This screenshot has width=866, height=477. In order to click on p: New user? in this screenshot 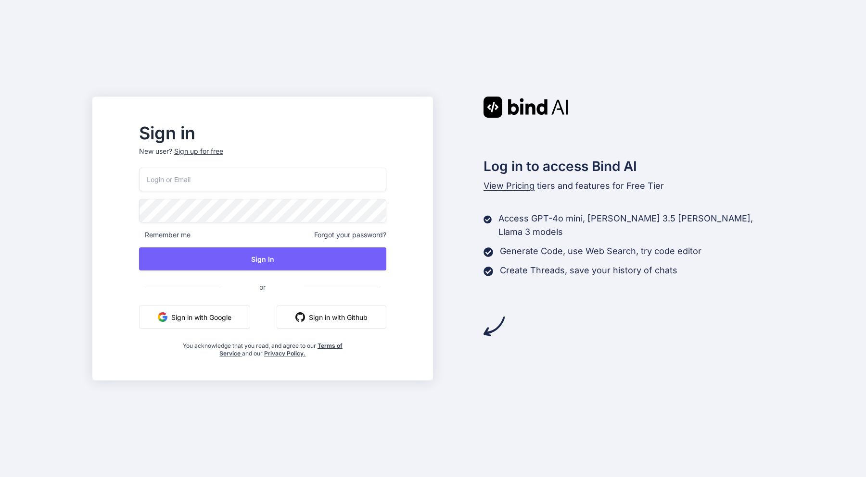, I will do `click(263, 157)`.